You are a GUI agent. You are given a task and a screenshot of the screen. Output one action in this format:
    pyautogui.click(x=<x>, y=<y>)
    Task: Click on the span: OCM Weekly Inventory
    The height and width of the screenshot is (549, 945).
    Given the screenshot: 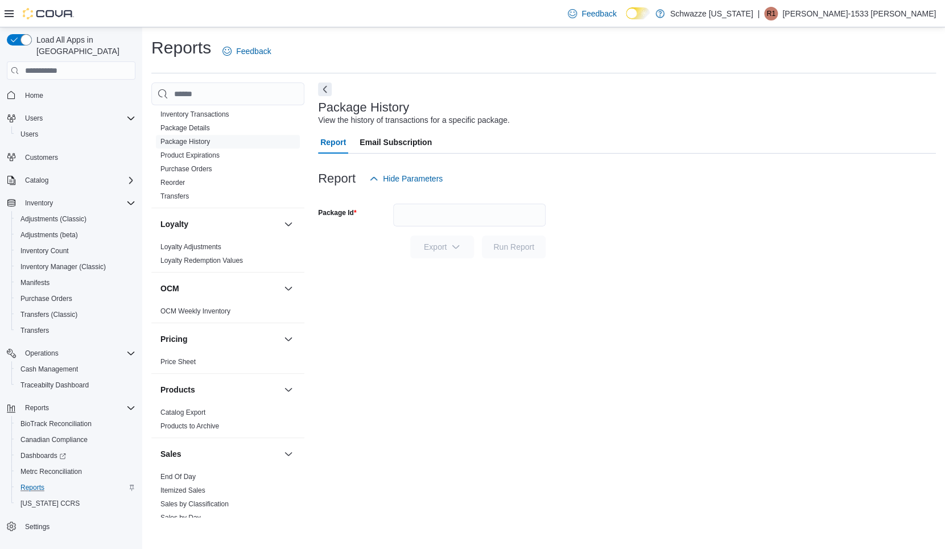 What is the action you would take?
    pyautogui.click(x=195, y=311)
    